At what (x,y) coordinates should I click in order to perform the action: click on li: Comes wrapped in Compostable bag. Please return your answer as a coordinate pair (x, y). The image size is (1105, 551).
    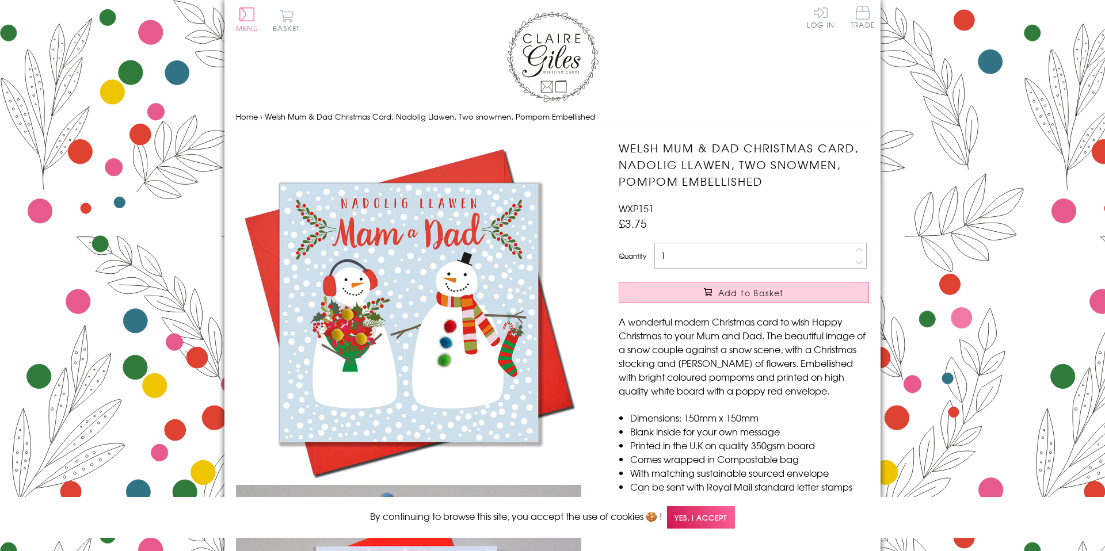
    Looking at the image, I should click on (749, 459).